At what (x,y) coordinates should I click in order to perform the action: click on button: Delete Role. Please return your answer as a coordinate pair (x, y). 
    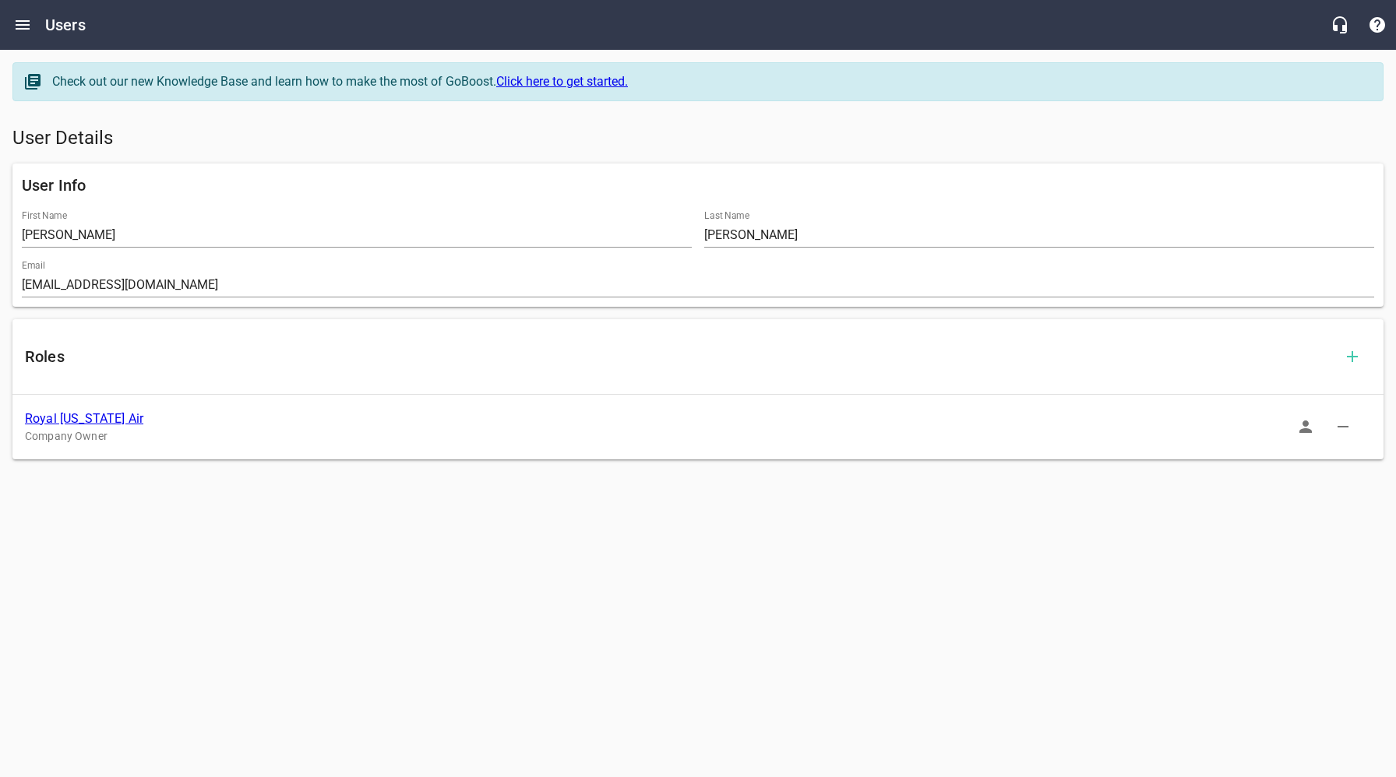
    Looking at the image, I should click on (1343, 427).